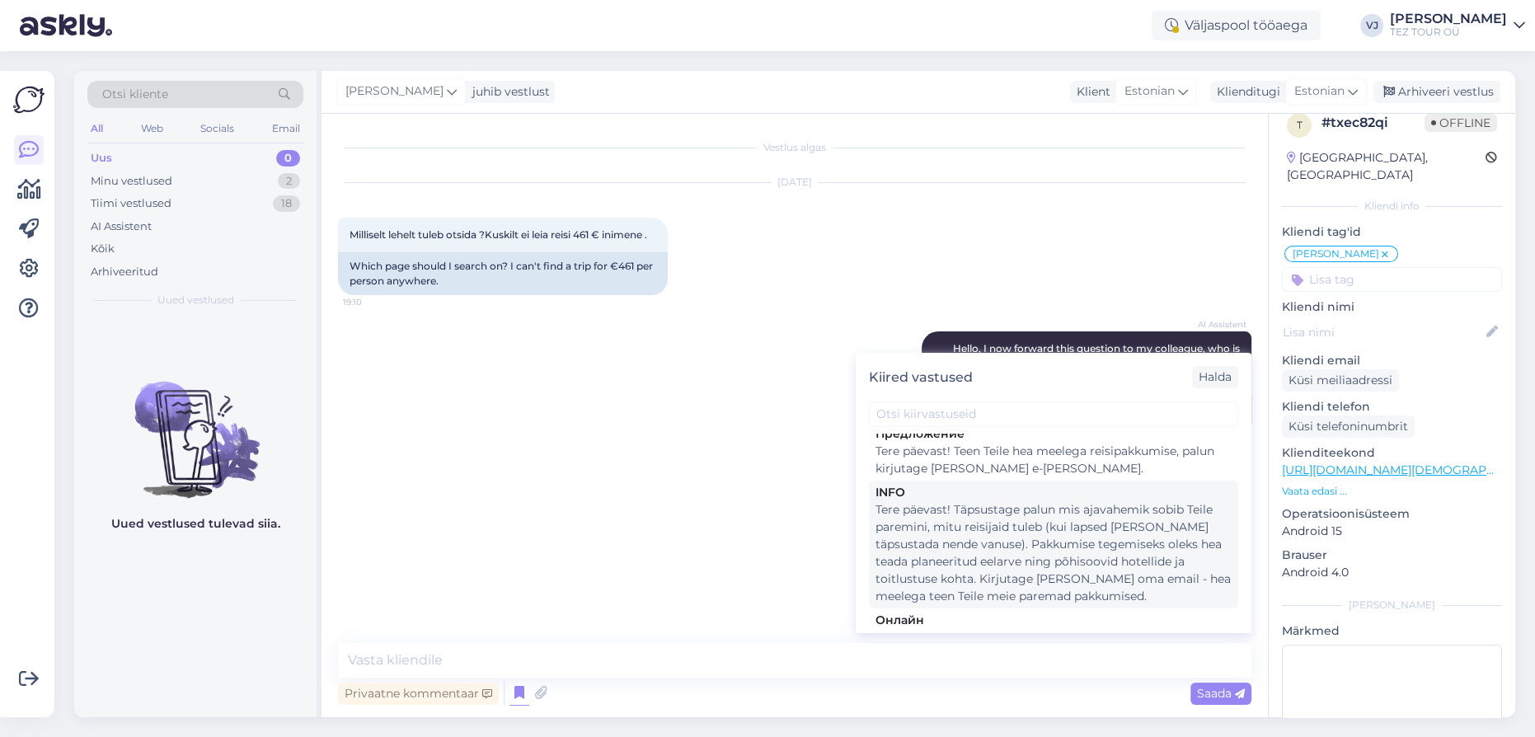  Describe the element at coordinates (131, 181) in the screenshot. I see `div: Minu vestlused` at that location.